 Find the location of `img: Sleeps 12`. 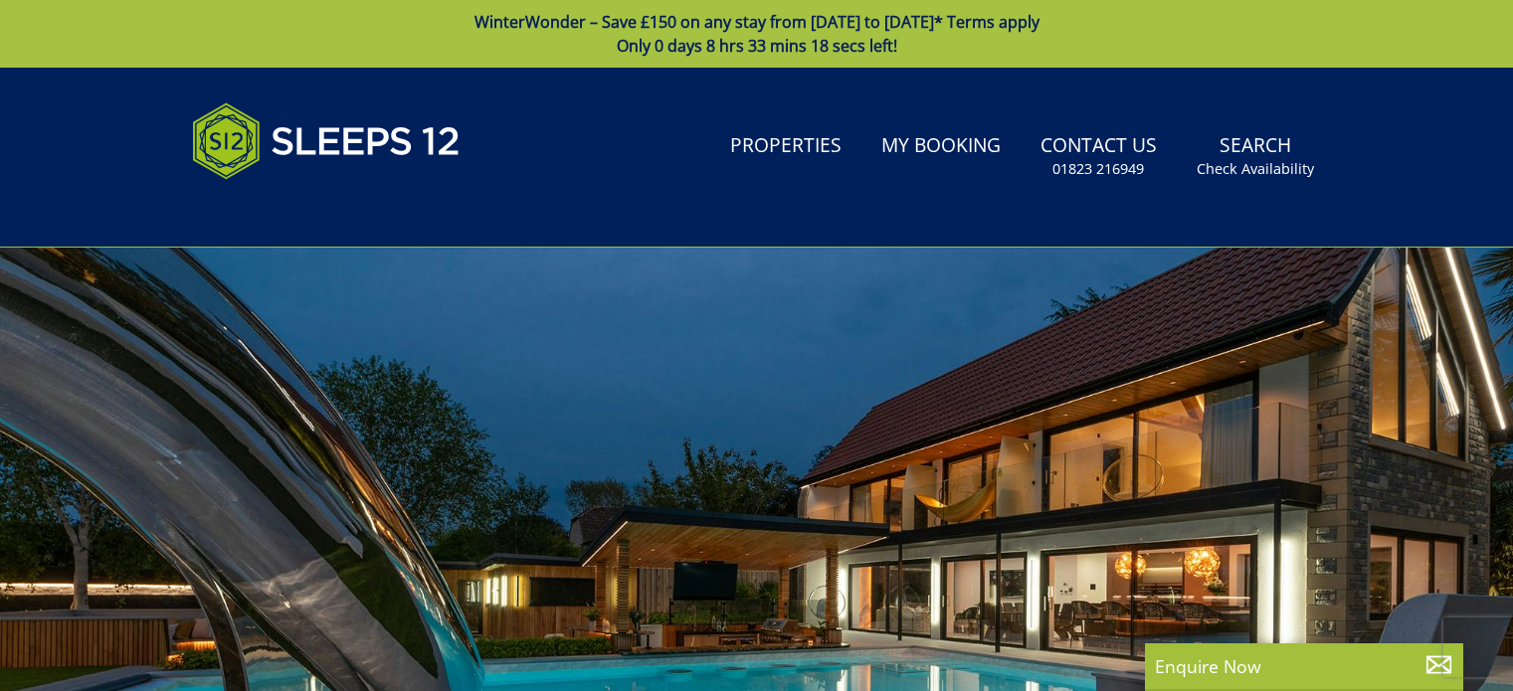

img: Sleeps 12 is located at coordinates (326, 141).